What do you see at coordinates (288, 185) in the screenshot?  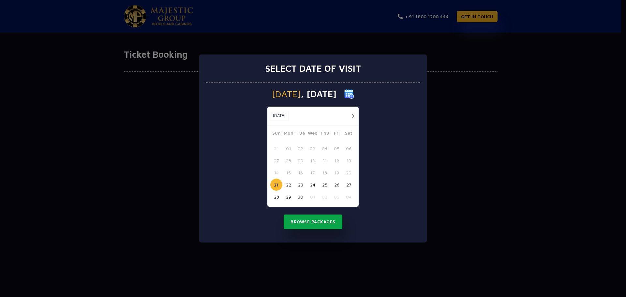 I see `button: 22` at bounding box center [288, 185].